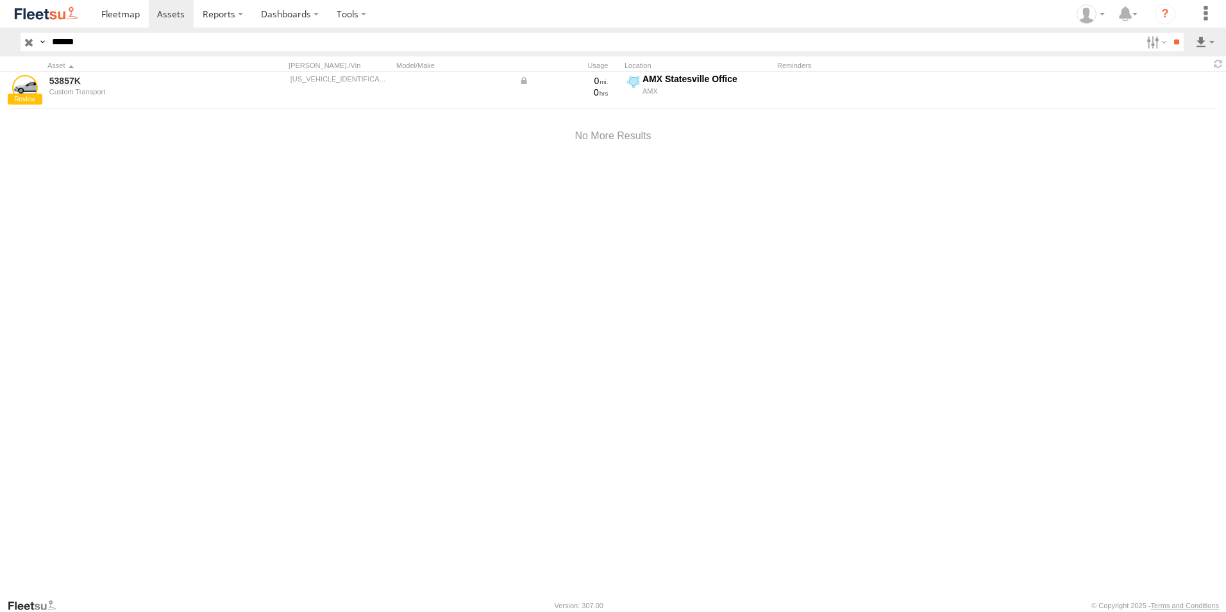  What do you see at coordinates (1155, 605) in the screenshot?
I see `div: © Copyright 2025 -` at bounding box center [1155, 605].